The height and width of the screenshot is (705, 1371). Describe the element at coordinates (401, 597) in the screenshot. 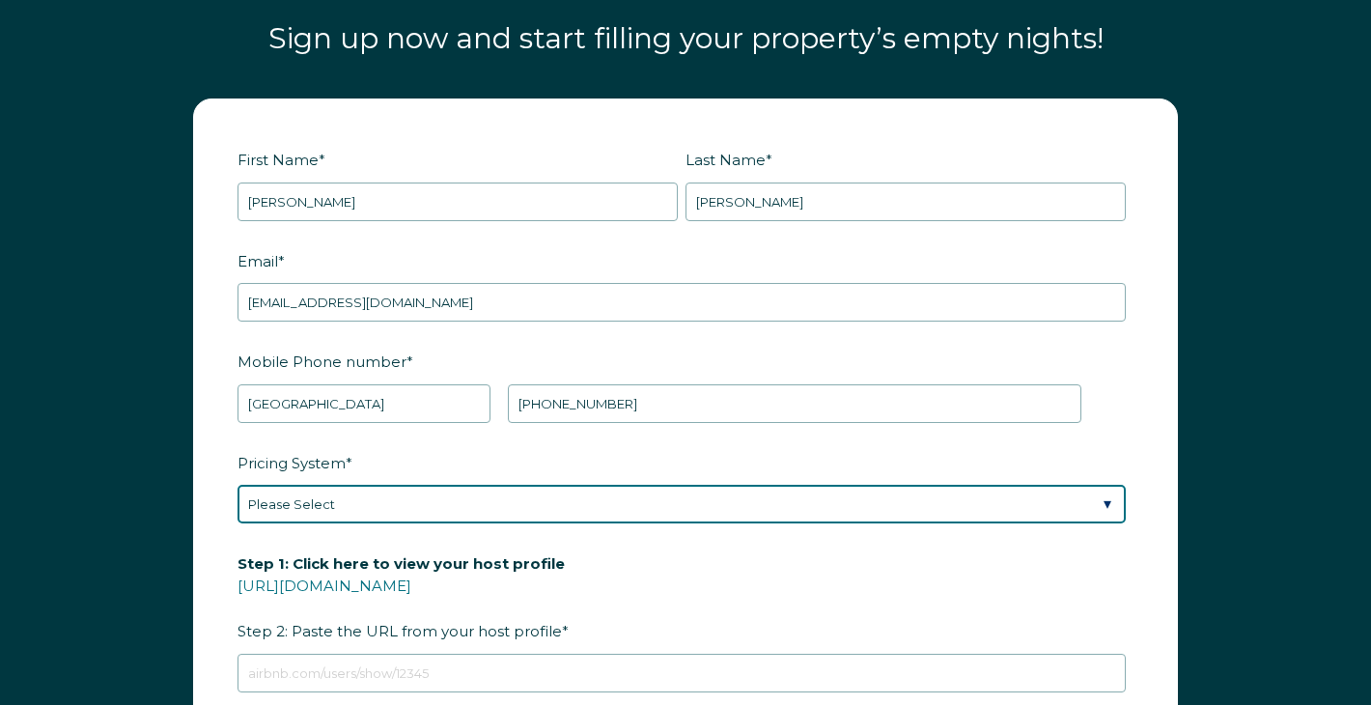

I see `span: Step 2: Paste the URL from your host profile` at that location.